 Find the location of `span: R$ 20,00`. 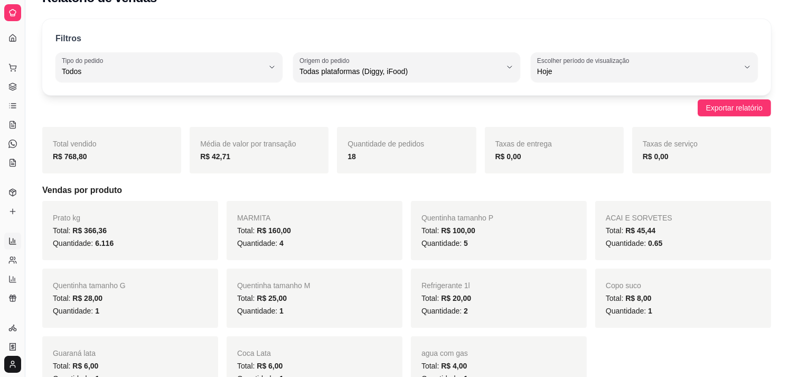

span: R$ 20,00 is located at coordinates (456, 298).